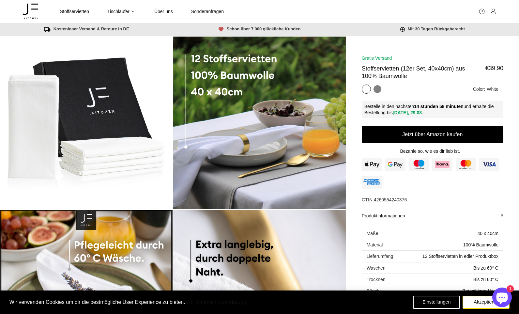 Image resolution: width=519 pixels, height=314 pixels. I want to click on inbox-online-store-chat: Onlineshop-Chat von Shopify, so click(502, 298).